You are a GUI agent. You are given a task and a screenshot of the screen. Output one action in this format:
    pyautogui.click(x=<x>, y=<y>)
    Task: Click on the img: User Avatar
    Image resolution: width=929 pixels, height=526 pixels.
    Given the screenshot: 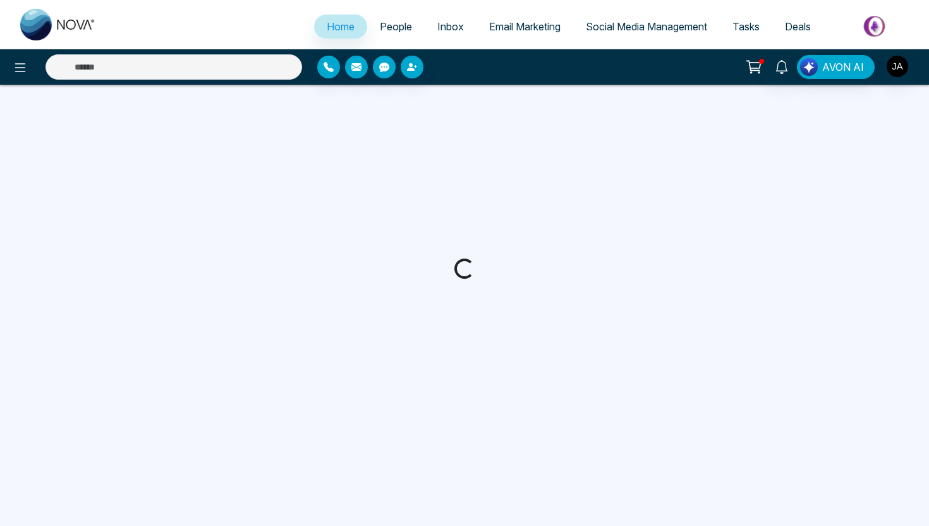 What is the action you would take?
    pyautogui.click(x=898, y=66)
    